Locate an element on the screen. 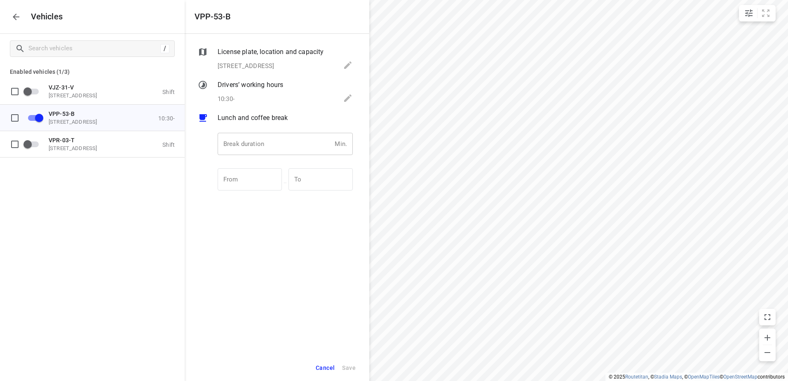  span: Disable is located at coordinates (33, 118).